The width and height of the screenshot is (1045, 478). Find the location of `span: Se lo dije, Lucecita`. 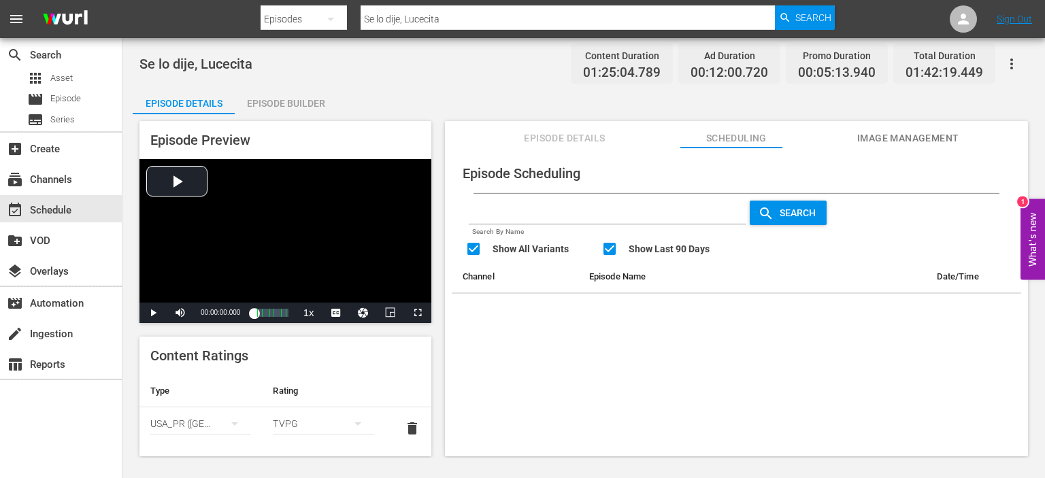

span: Se lo dije, Lucecita is located at coordinates (196, 64).